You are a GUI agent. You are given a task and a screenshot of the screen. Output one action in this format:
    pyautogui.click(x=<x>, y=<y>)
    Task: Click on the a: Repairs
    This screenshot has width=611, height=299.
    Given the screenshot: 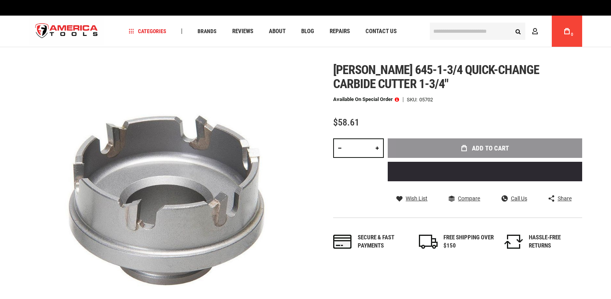 What is the action you would take?
    pyautogui.click(x=340, y=31)
    